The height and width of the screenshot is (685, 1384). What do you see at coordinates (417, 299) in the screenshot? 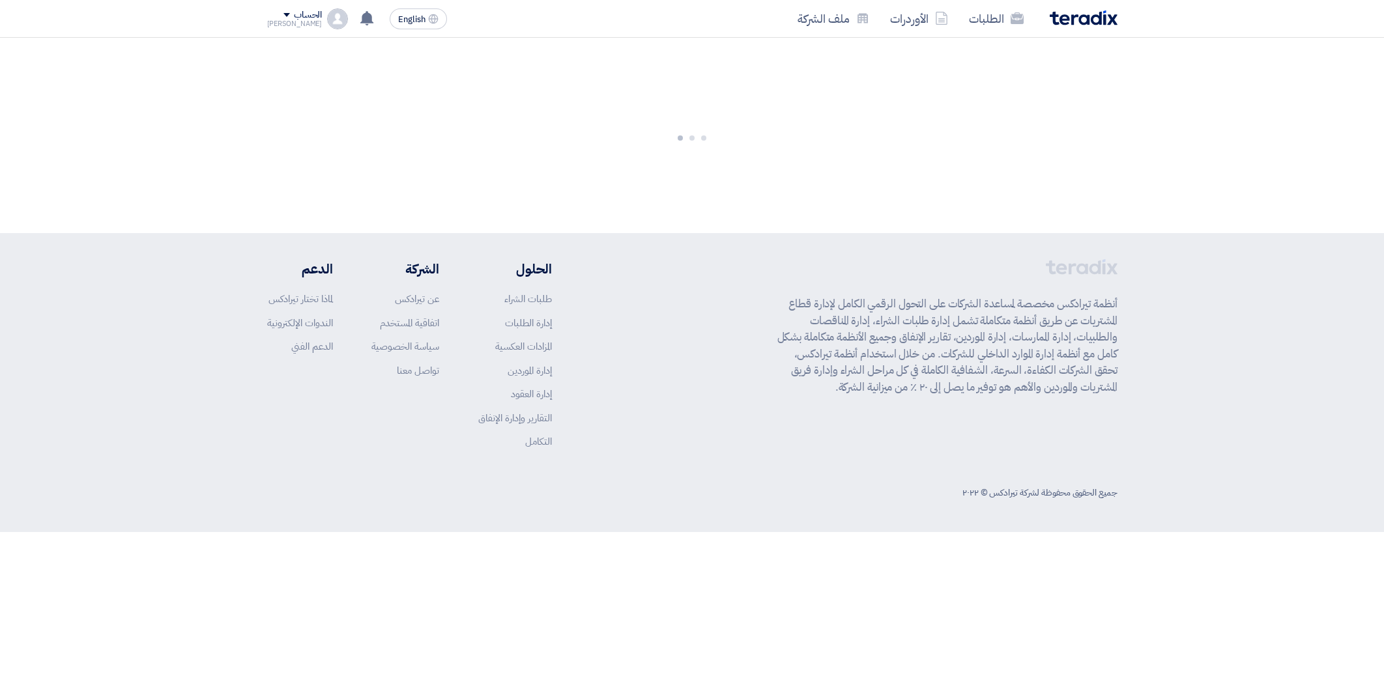
I see `a: عن تيرادكس` at bounding box center [417, 299].